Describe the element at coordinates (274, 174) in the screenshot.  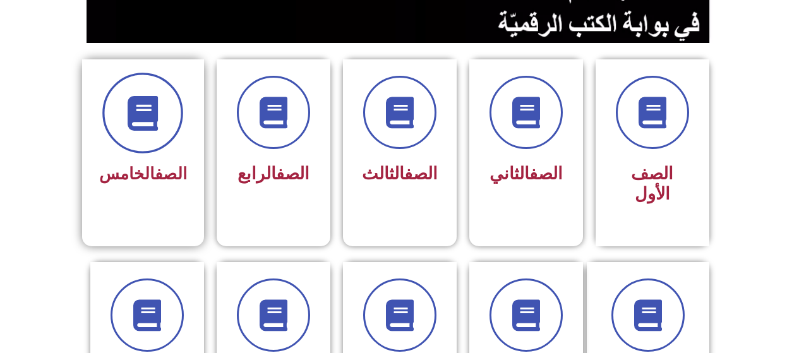
I see `span: الرابع` at that location.